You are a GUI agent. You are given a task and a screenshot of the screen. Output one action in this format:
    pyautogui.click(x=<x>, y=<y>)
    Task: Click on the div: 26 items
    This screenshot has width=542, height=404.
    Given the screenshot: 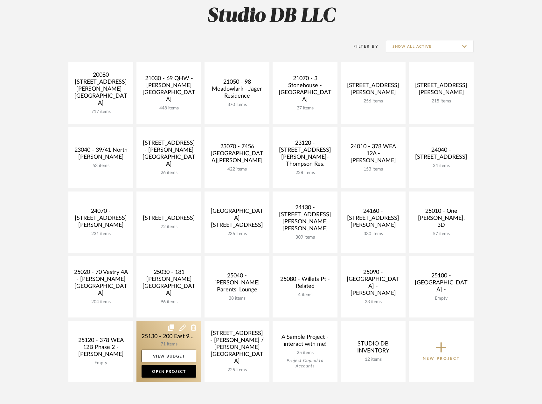 What is the action you would take?
    pyautogui.click(x=169, y=173)
    